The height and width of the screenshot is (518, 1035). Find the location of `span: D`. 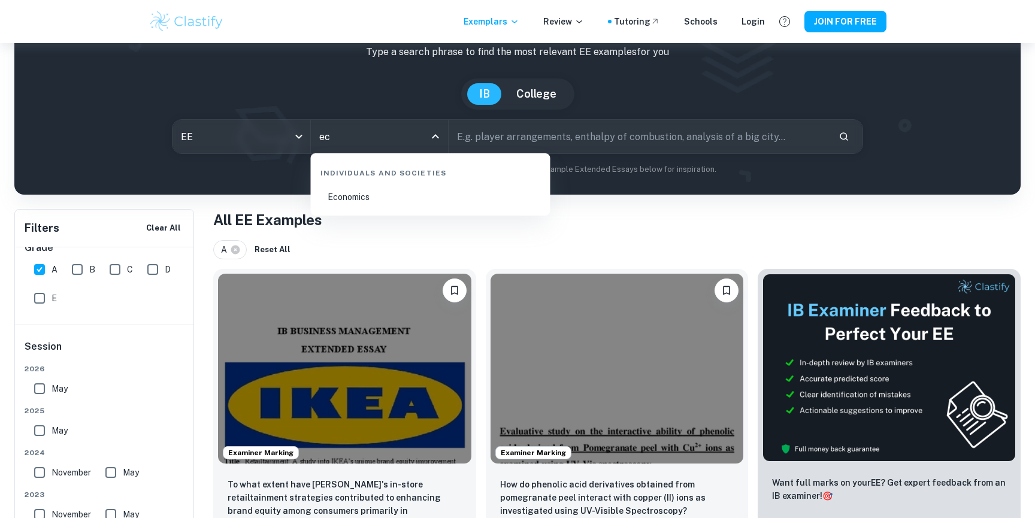

span: D is located at coordinates (168, 270).